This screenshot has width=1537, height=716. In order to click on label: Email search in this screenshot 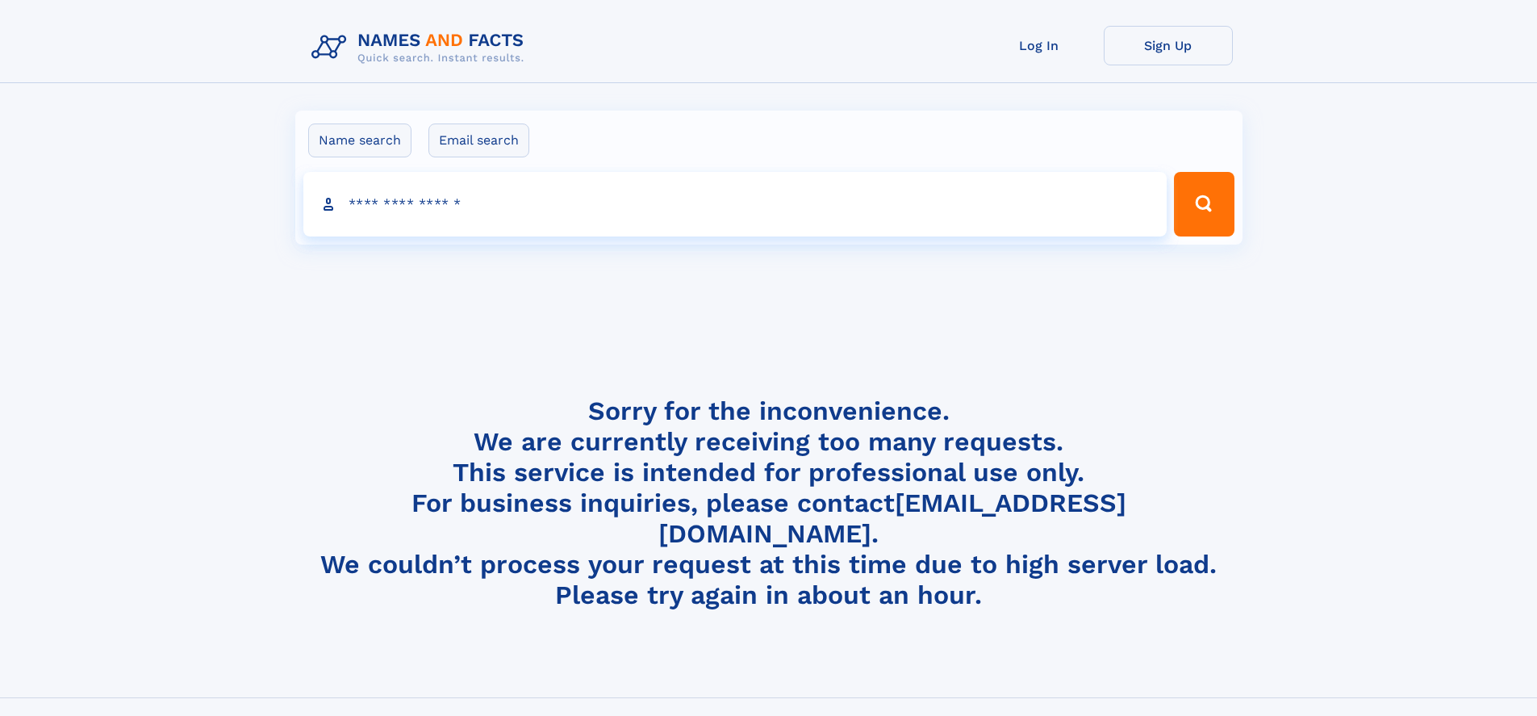, I will do `click(479, 140)`.